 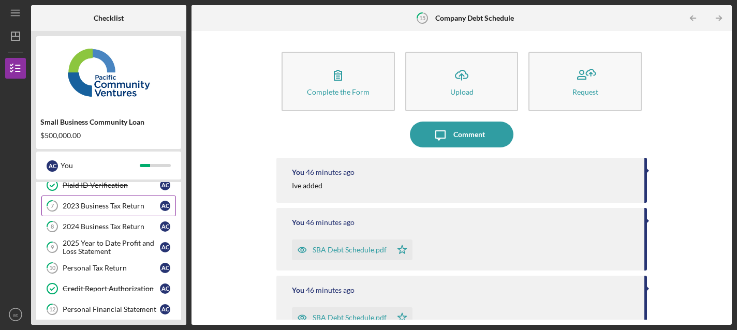 What do you see at coordinates (109, 268) in the screenshot?
I see `a: 10Personal Tax Returnac` at bounding box center [109, 268].